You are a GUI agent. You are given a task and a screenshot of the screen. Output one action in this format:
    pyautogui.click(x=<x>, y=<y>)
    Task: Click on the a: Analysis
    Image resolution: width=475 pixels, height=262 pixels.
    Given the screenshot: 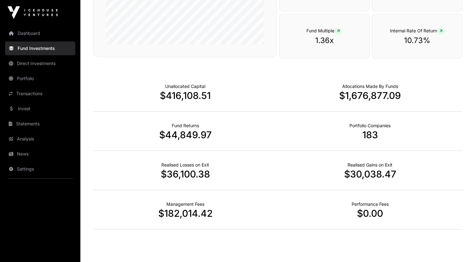 What is the action you would take?
    pyautogui.click(x=40, y=139)
    